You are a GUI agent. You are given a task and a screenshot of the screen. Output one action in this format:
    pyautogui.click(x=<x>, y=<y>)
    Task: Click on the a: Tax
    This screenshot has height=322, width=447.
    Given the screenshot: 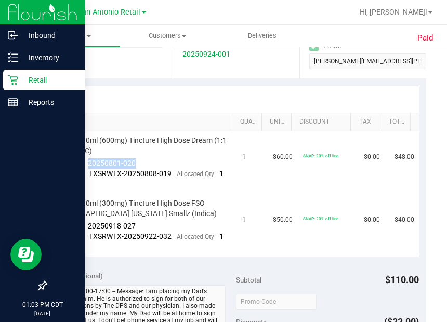 What is the action you would take?
    pyautogui.click(x=368, y=122)
    